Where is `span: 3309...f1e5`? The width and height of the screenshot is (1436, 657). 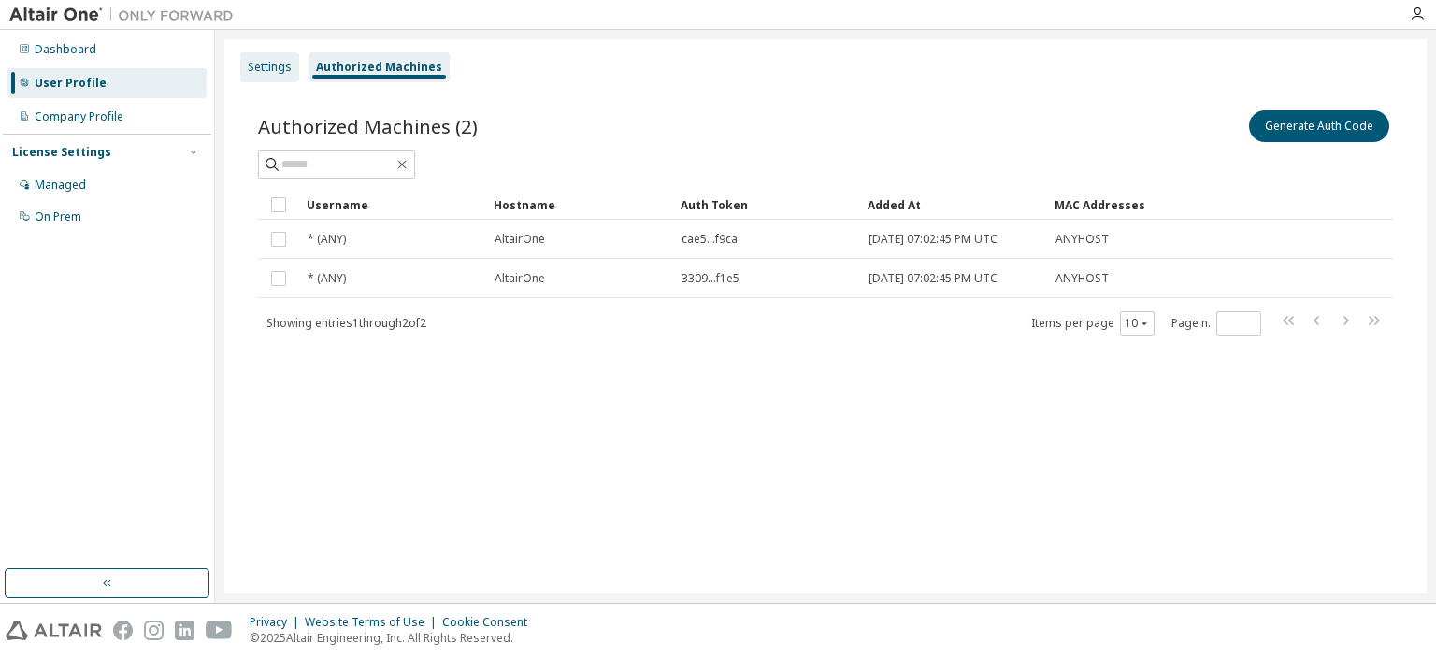
span: 3309...f1e5 is located at coordinates (710, 279).